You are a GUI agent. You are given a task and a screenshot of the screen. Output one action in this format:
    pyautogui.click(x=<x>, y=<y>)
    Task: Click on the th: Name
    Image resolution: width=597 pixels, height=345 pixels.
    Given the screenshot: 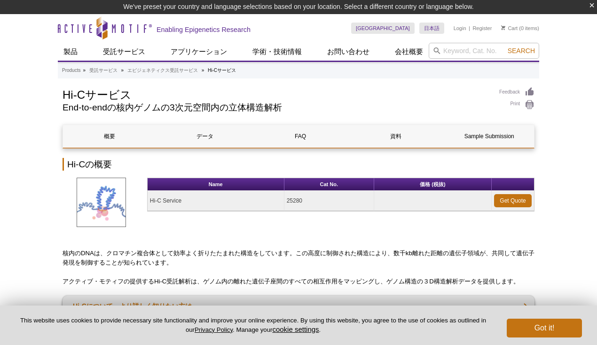 What is the action you would take?
    pyautogui.click(x=216, y=184)
    